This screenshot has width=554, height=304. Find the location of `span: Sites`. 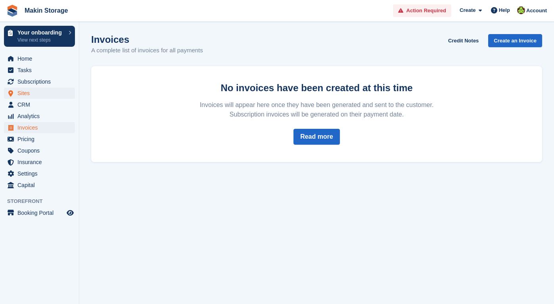

span: Sites is located at coordinates (41, 93).